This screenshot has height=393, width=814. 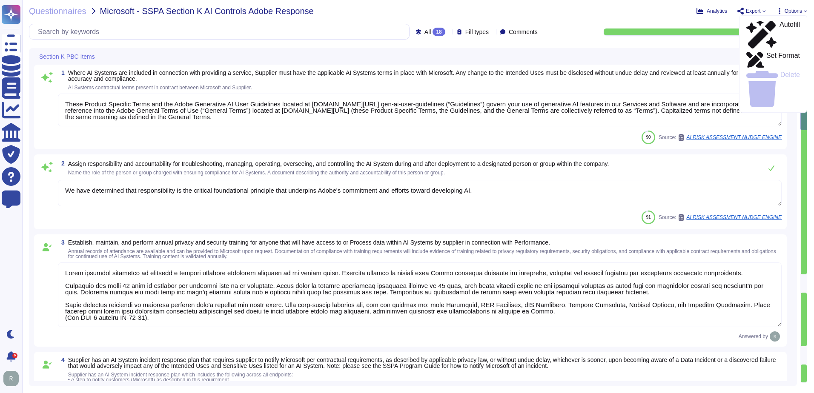 What do you see at coordinates (648, 137) in the screenshot?
I see `span: 90` at bounding box center [648, 137].